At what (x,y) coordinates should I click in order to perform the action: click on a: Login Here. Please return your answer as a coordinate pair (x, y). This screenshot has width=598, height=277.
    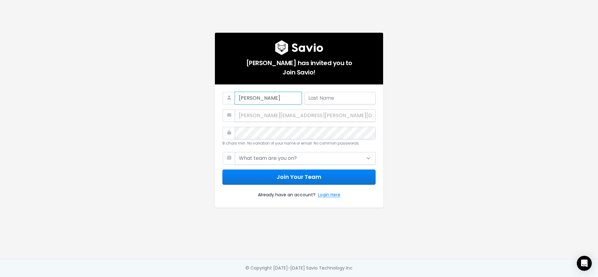
    Looking at the image, I should click on (329, 195).